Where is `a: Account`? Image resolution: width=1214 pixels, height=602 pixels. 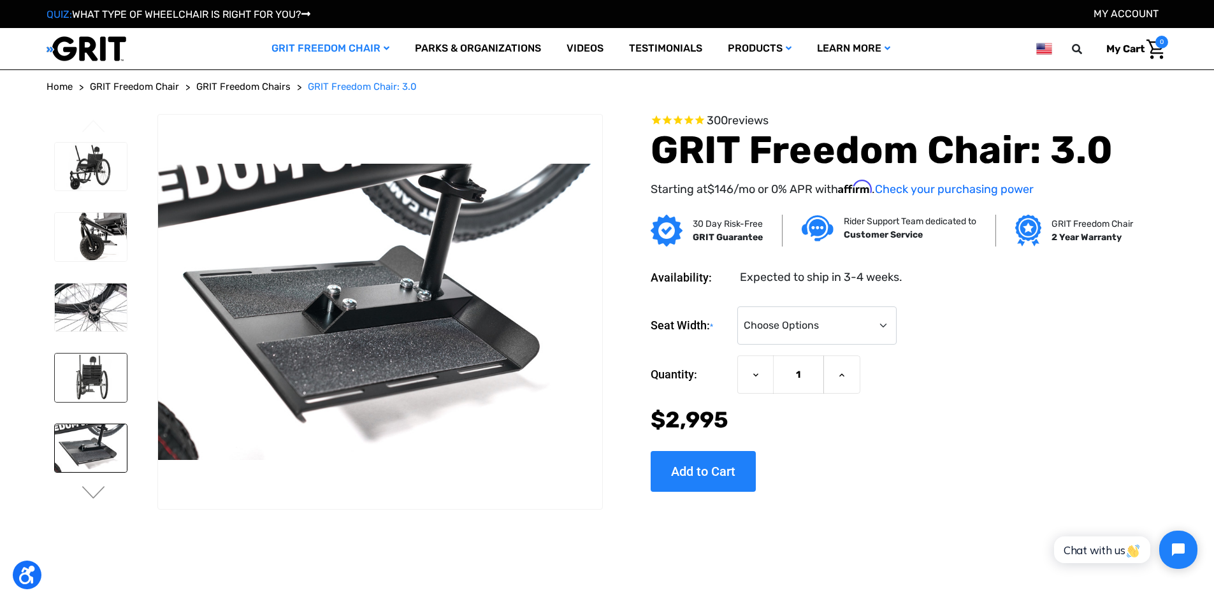 a: Account is located at coordinates (1126, 13).